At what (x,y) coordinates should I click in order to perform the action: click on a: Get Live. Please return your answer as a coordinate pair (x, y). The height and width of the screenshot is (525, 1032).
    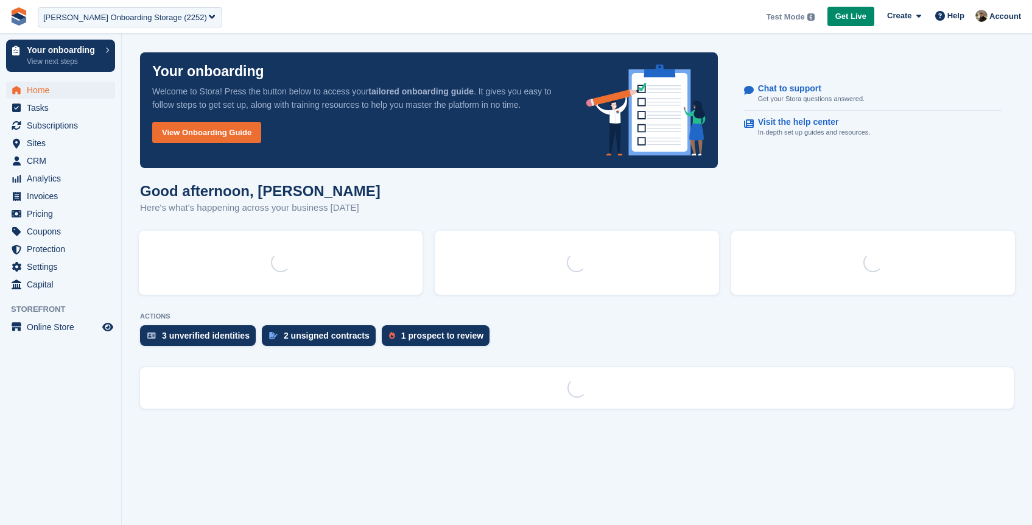
    Looking at the image, I should click on (850, 16).